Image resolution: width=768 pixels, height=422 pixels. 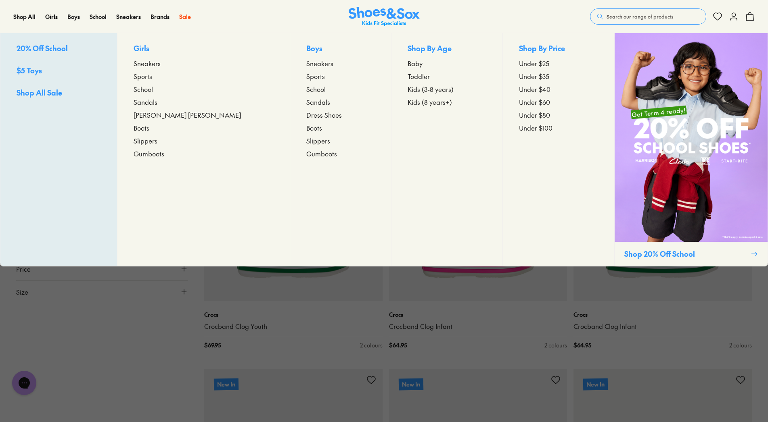 What do you see at coordinates (384, 17) in the screenshot?
I see `img: SNS_Logo_Responsive.svg` at bounding box center [384, 17].